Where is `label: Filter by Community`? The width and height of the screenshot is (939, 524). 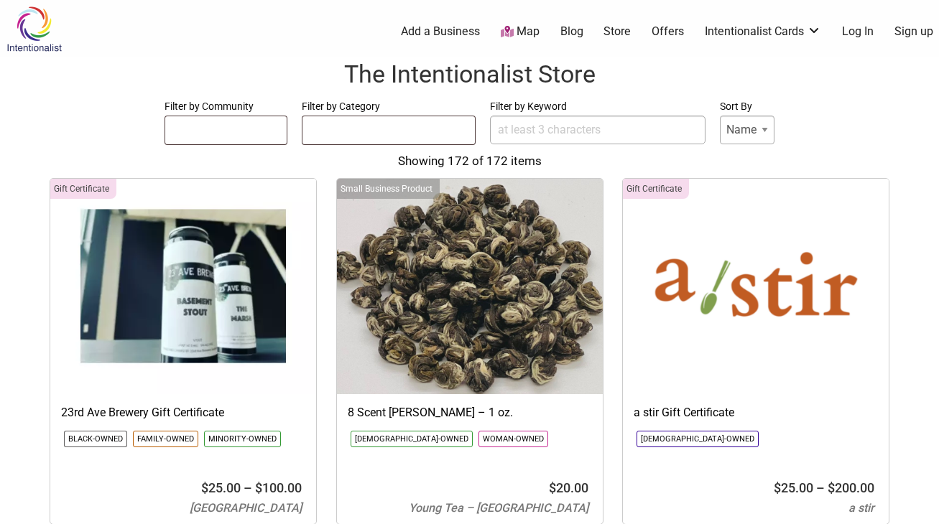 label: Filter by Community is located at coordinates (226, 106).